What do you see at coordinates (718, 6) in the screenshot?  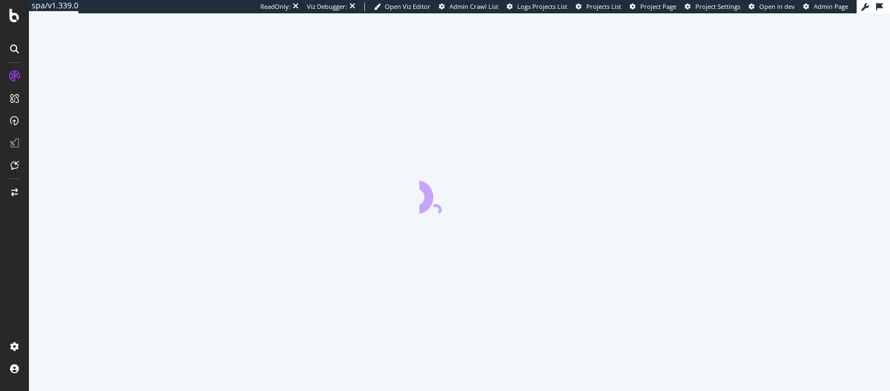 I see `span: Project Settings` at bounding box center [718, 6].